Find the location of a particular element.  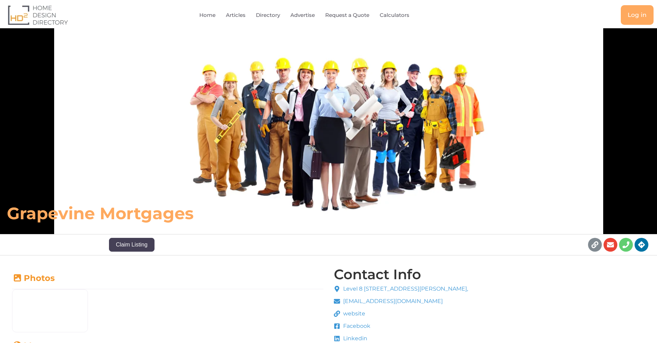

span: Facebook is located at coordinates (356, 326).